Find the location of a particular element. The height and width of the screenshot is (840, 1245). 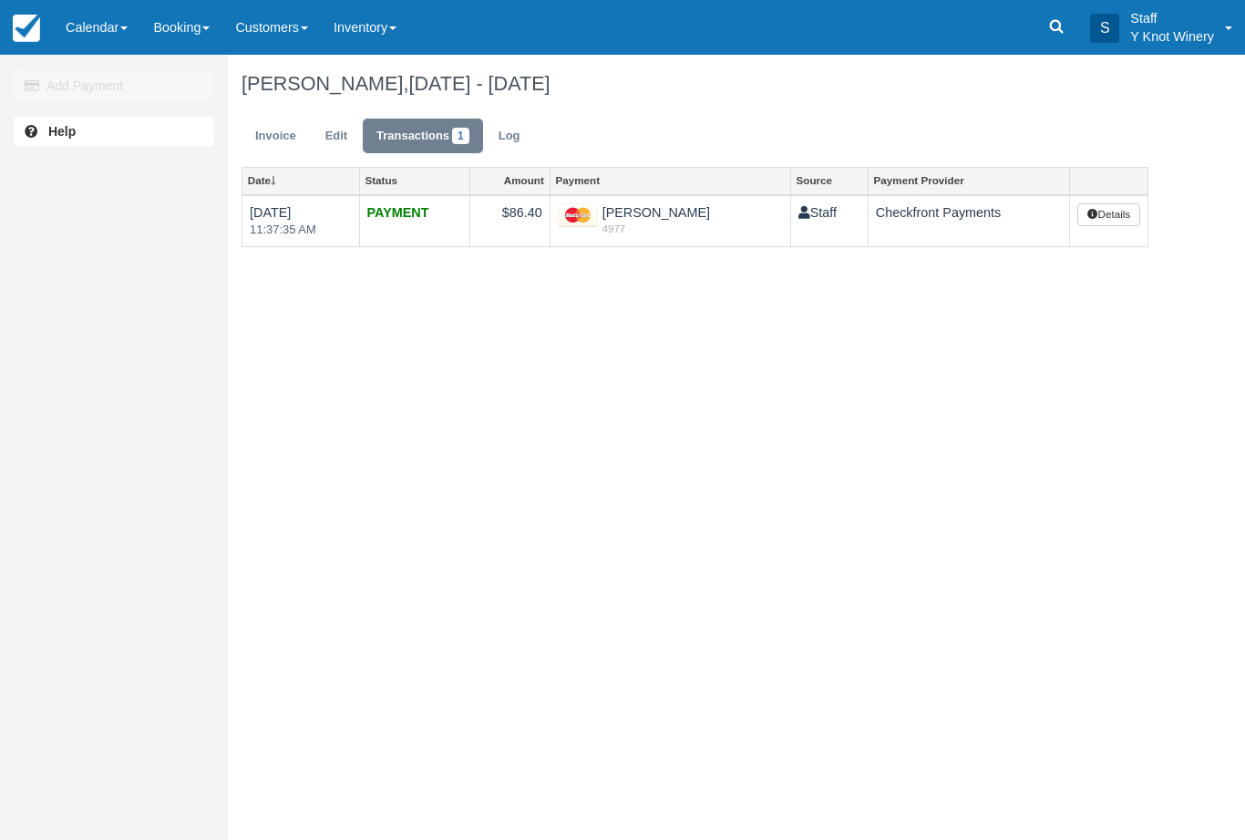

em: 4977 is located at coordinates (670, 229).